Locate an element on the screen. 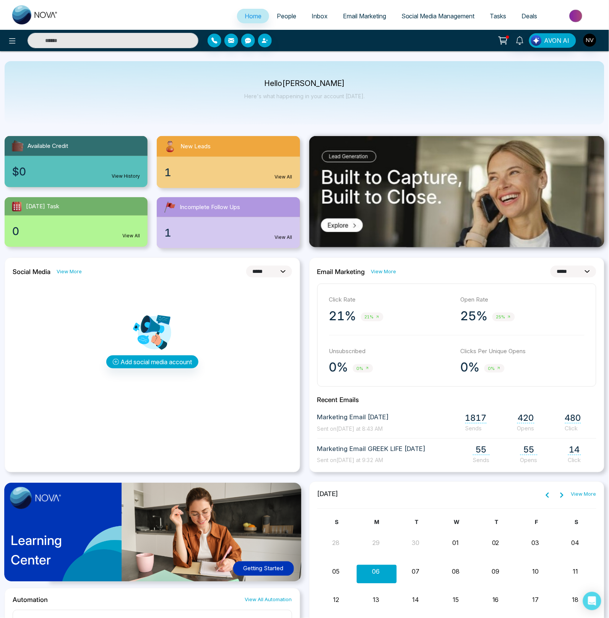  span: Inbox is located at coordinates (320, 16).